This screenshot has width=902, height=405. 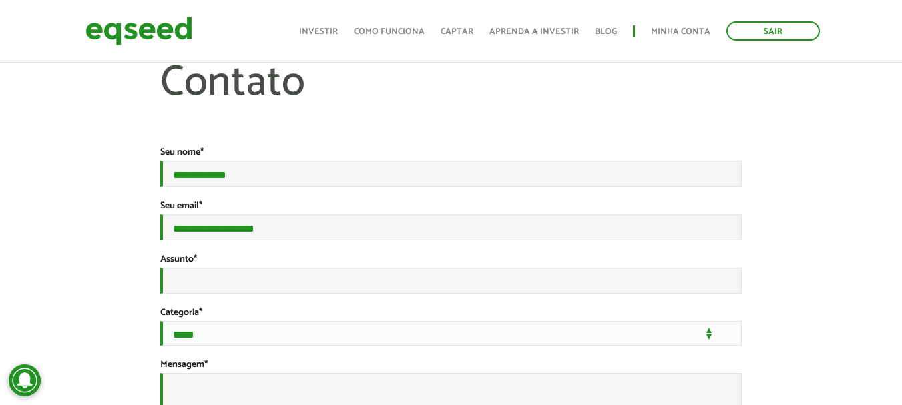 I want to click on img: EqSeed, so click(x=139, y=31).